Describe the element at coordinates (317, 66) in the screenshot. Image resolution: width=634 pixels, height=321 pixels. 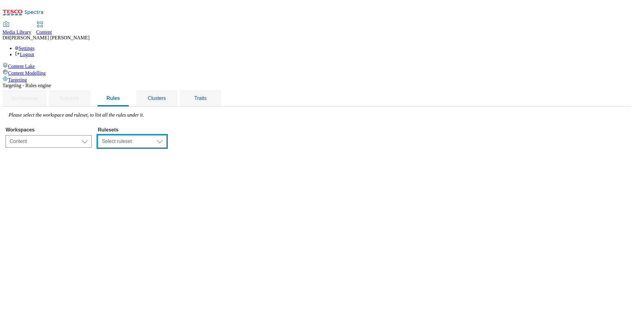
I see `a: Content Lake` at that location.